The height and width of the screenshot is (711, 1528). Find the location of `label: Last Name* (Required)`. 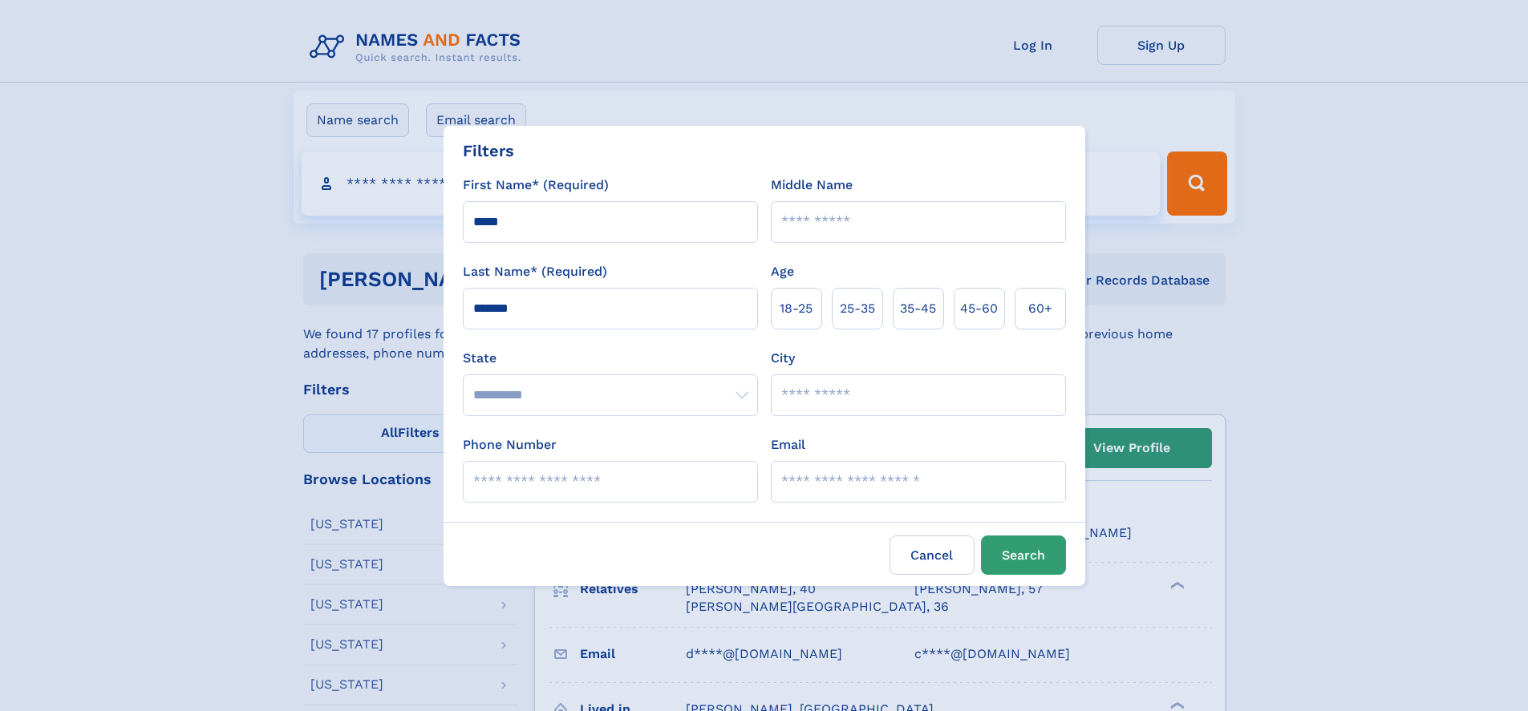

label: Last Name* (Required) is located at coordinates (535, 272).